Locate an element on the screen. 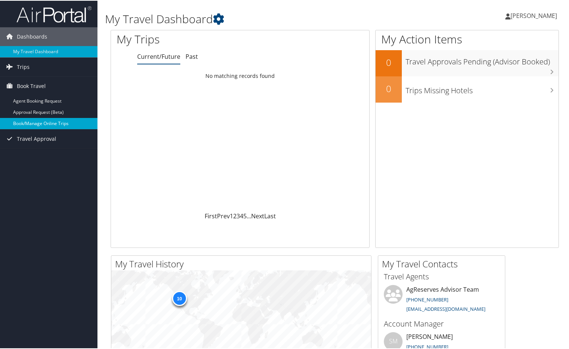 The width and height of the screenshot is (569, 349). div: 10 is located at coordinates (179, 298).